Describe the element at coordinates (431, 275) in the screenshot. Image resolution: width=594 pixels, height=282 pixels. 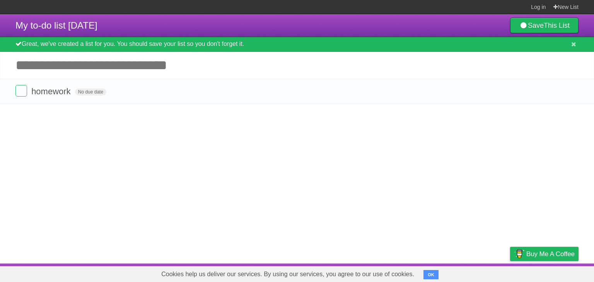
I see `button: OK` at that location.